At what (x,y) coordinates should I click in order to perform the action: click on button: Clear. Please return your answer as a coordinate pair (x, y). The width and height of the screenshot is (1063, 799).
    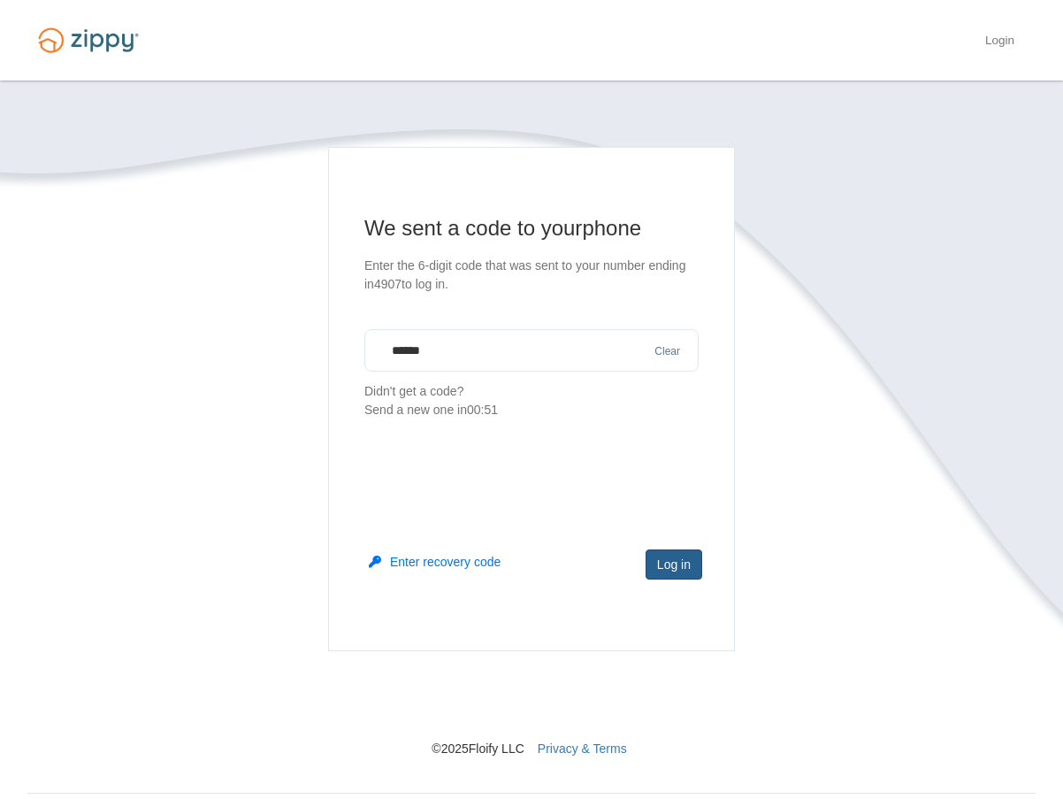
    Looking at the image, I should click on (667, 351).